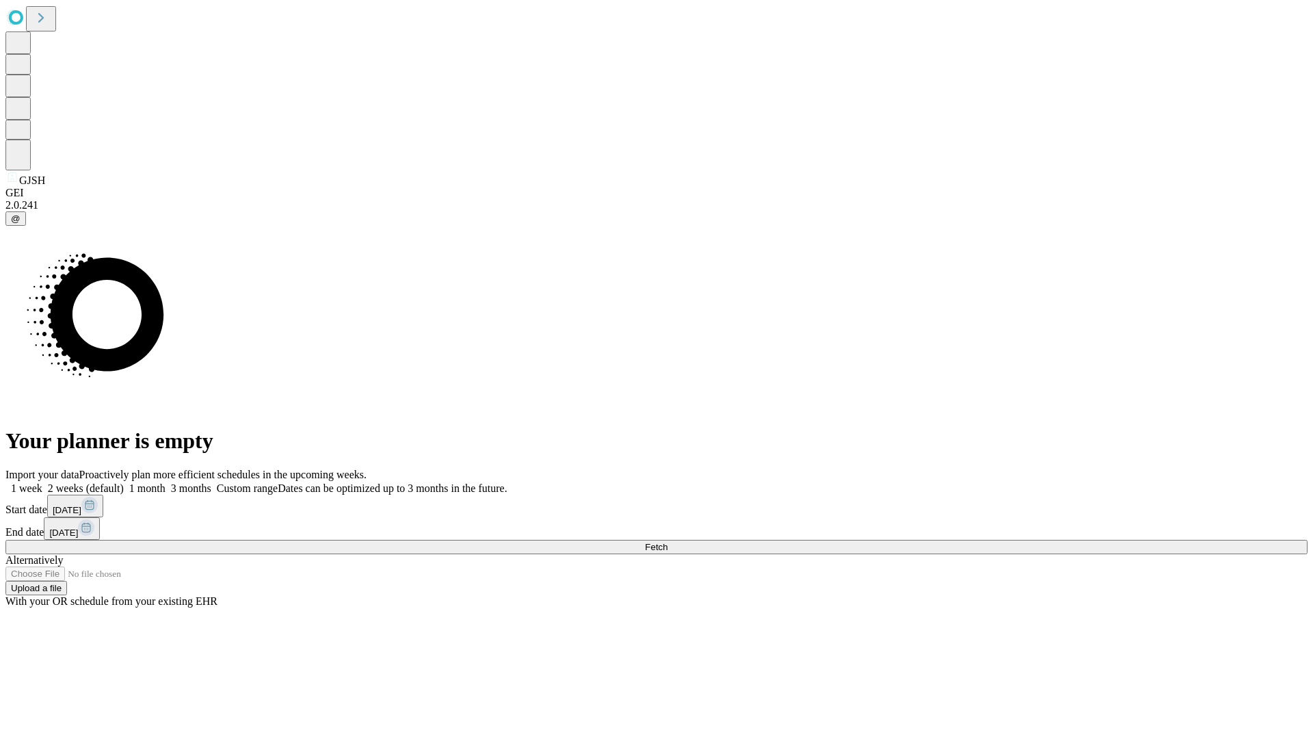 This screenshot has width=1313, height=739. What do you see at coordinates (191, 488) in the screenshot?
I see `span: 3 months` at bounding box center [191, 488].